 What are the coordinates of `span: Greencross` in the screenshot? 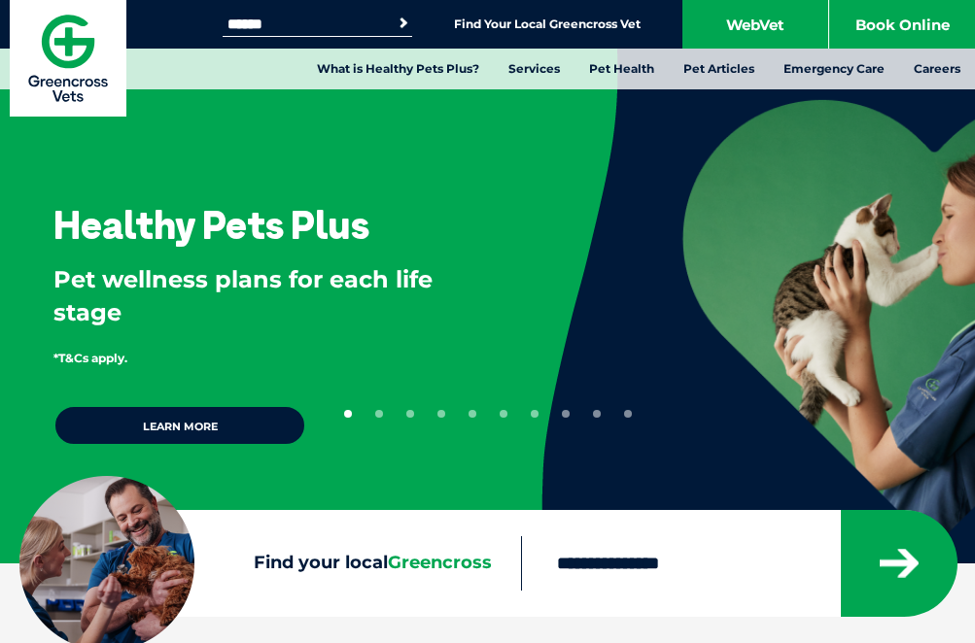 It's located at (439, 563).